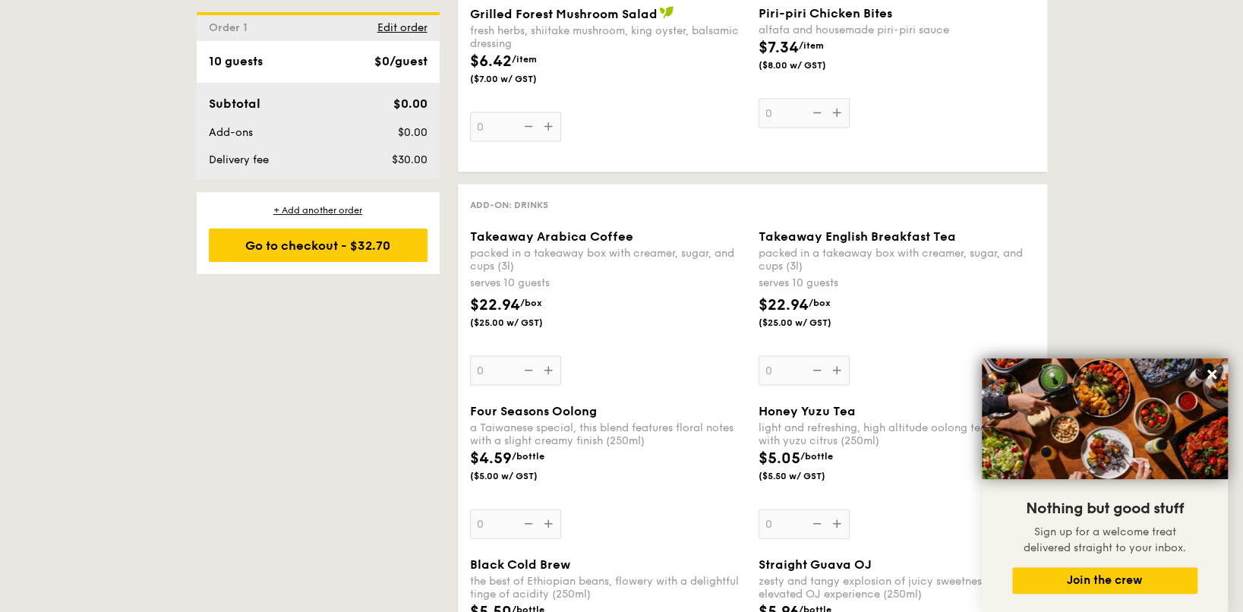 The image size is (1243, 612). I want to click on div: zesty and tangy explosion of juicy sweetness, the elevated OJ experience (250ml), so click(897, 588).